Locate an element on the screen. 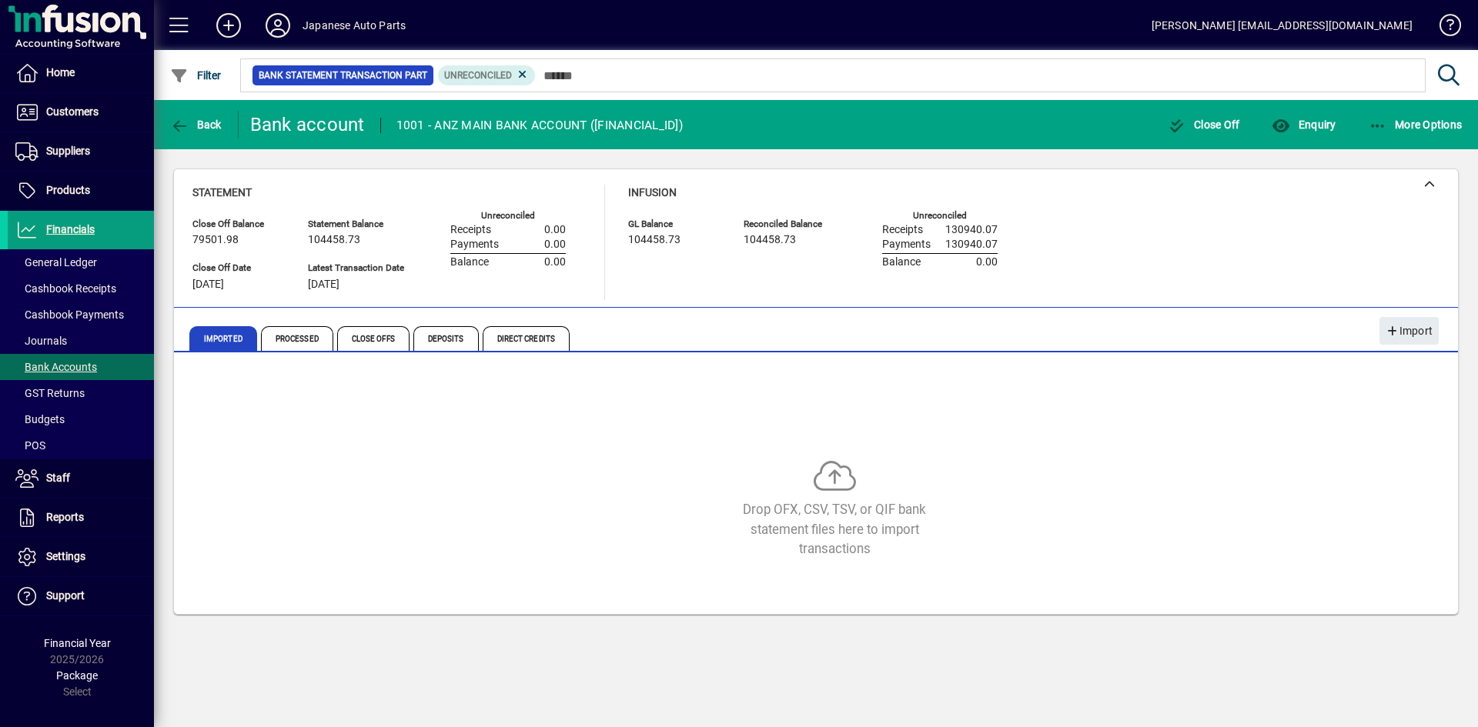  span: Statement Balance is located at coordinates (356, 224).